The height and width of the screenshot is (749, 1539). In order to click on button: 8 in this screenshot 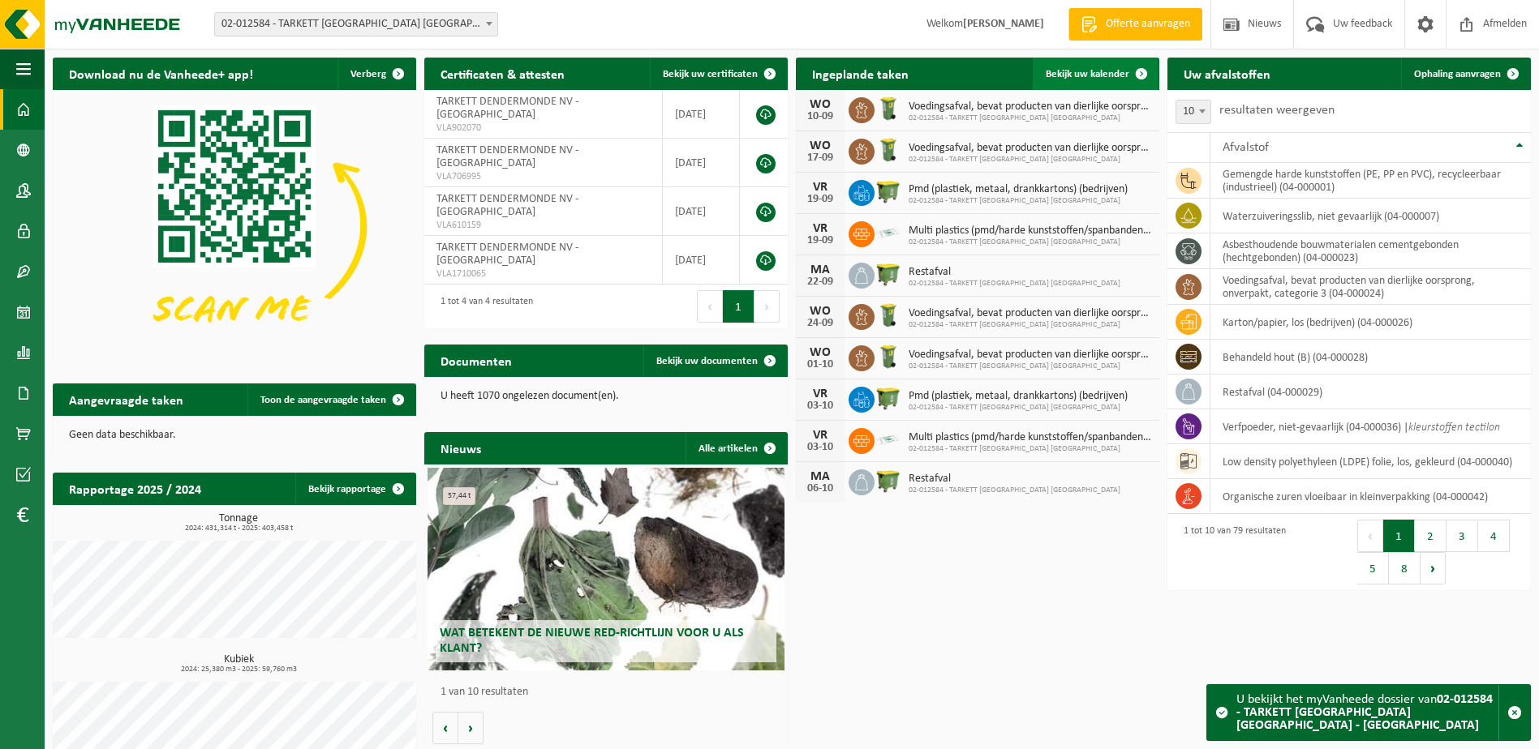, I will do `click(1404, 569)`.